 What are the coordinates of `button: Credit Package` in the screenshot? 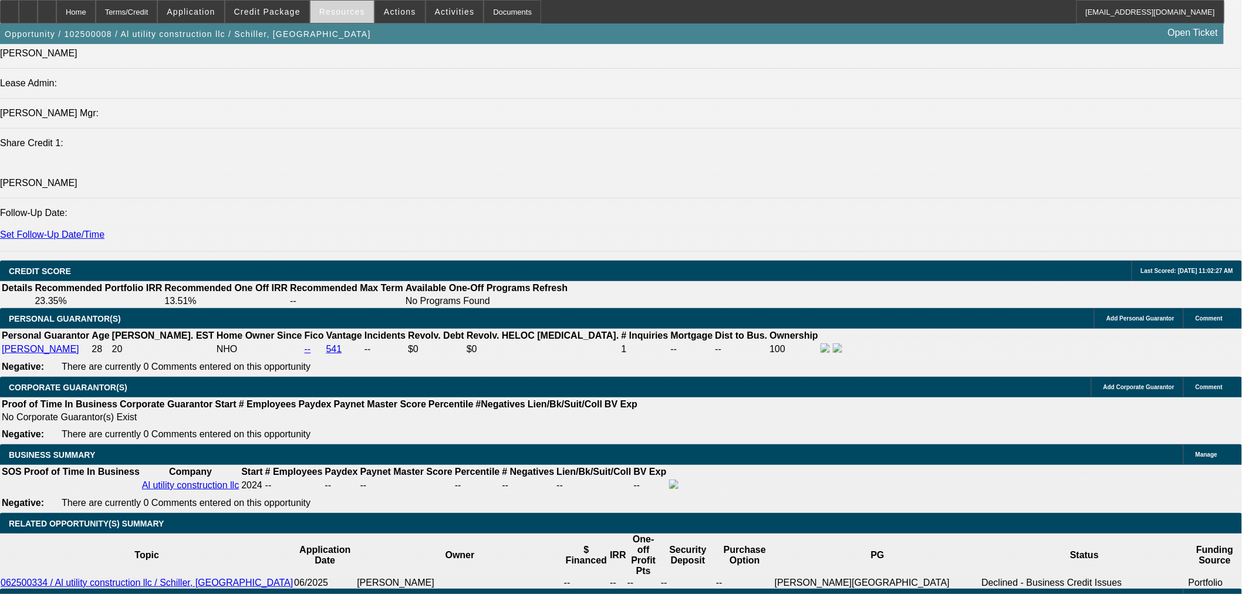 It's located at (267, 12).